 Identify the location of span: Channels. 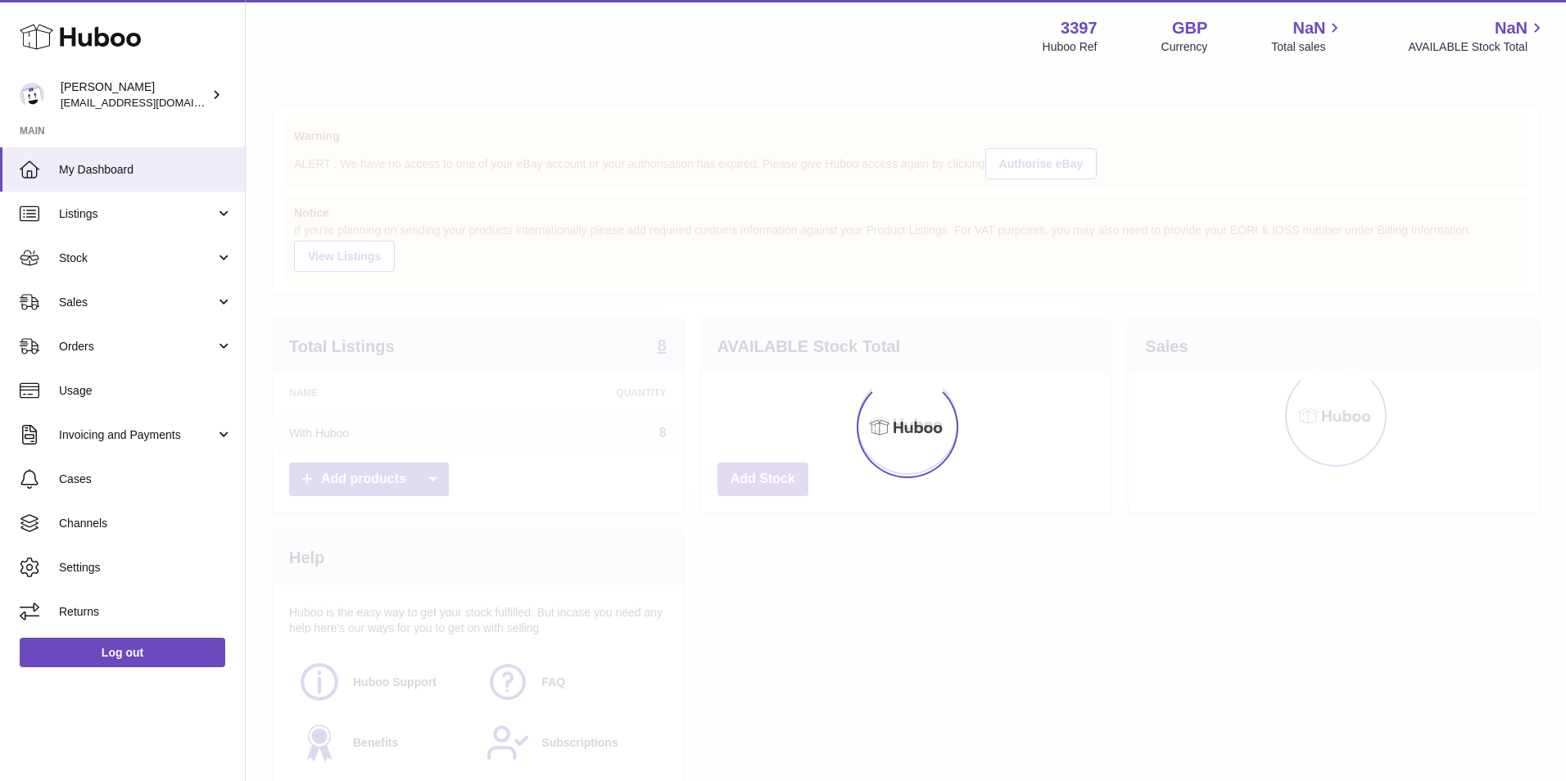
(146, 523).